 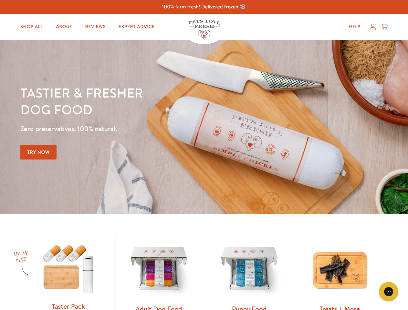 I want to click on p: Zero preservatives. 100% natural., so click(x=143, y=129).